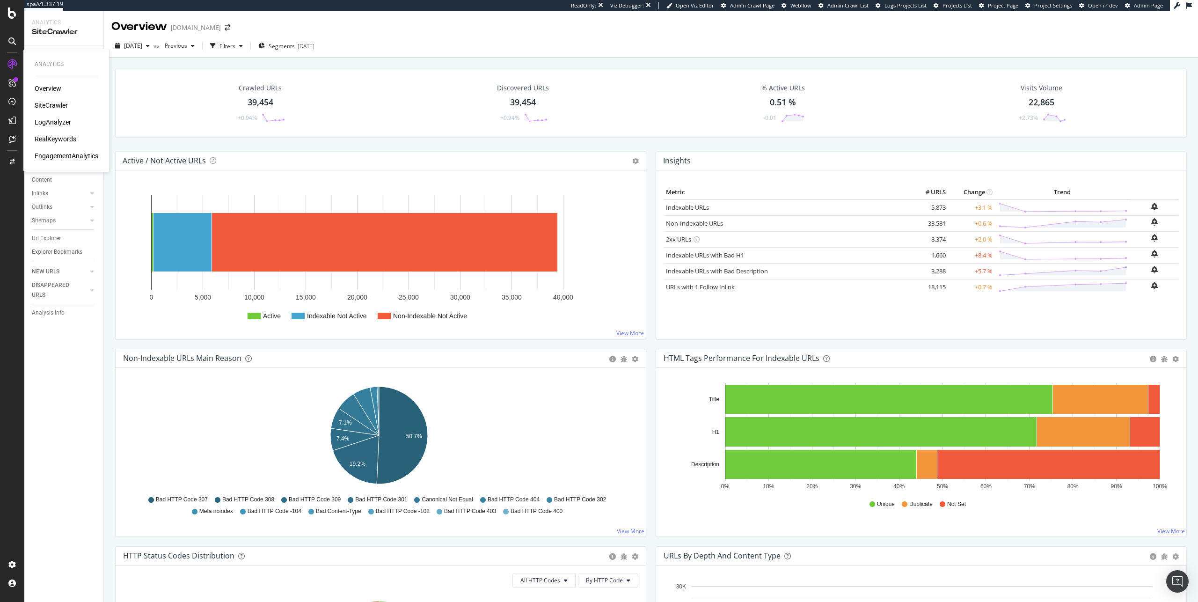  I want to click on span: Bad HTTP Code 403, so click(470, 511).